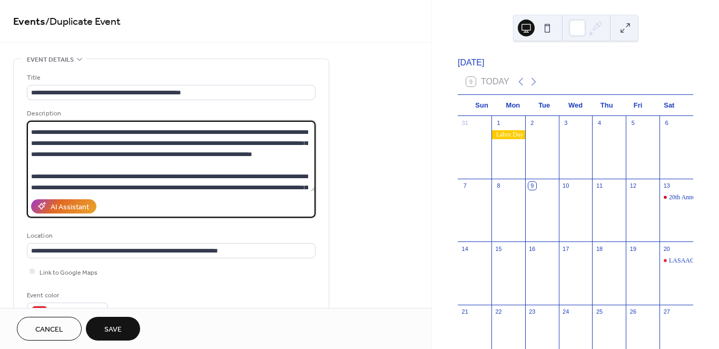 This screenshot has width=719, height=349. Describe the element at coordinates (64, 206) in the screenshot. I see `button: AI Assistant` at that location.